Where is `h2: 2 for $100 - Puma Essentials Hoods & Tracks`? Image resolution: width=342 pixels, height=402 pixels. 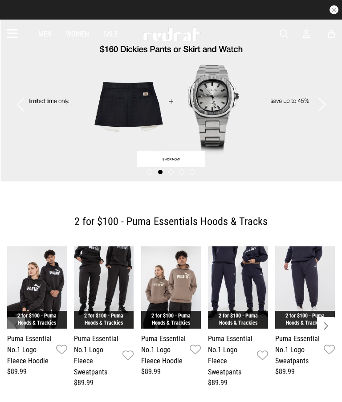
h2: 2 for $100 - Puma Essentials Hoods & Tracks is located at coordinates (171, 221).